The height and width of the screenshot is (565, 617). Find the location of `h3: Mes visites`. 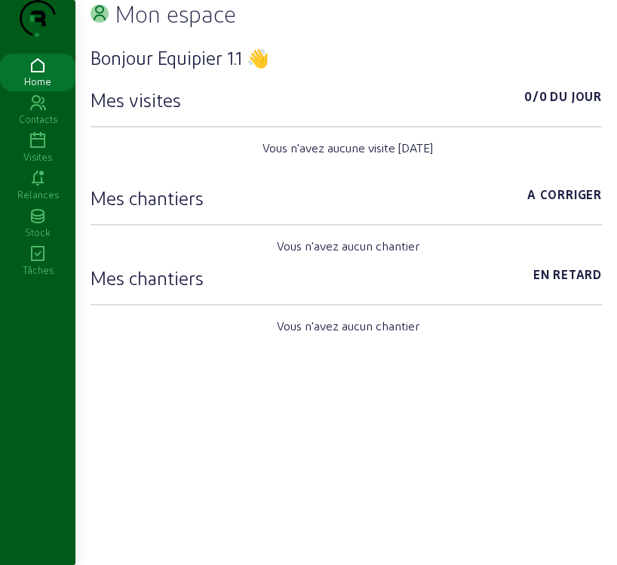

h3: Mes visites is located at coordinates (136, 100).